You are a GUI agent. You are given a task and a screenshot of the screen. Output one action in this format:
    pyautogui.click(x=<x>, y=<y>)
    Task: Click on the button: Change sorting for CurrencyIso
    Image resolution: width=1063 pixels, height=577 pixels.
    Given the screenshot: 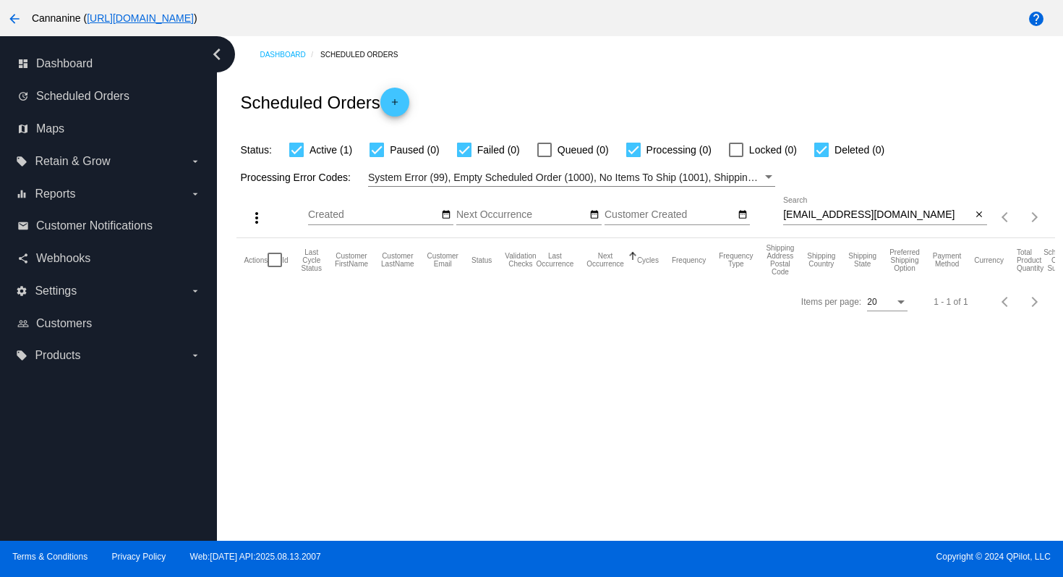 What is the action you would take?
    pyautogui.click(x=989, y=260)
    